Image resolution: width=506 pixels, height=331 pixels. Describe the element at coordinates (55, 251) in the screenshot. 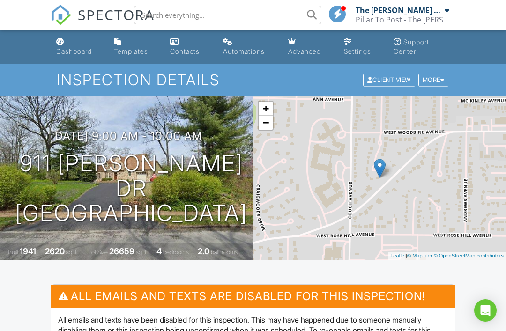

I see `div: 2620` at that location.